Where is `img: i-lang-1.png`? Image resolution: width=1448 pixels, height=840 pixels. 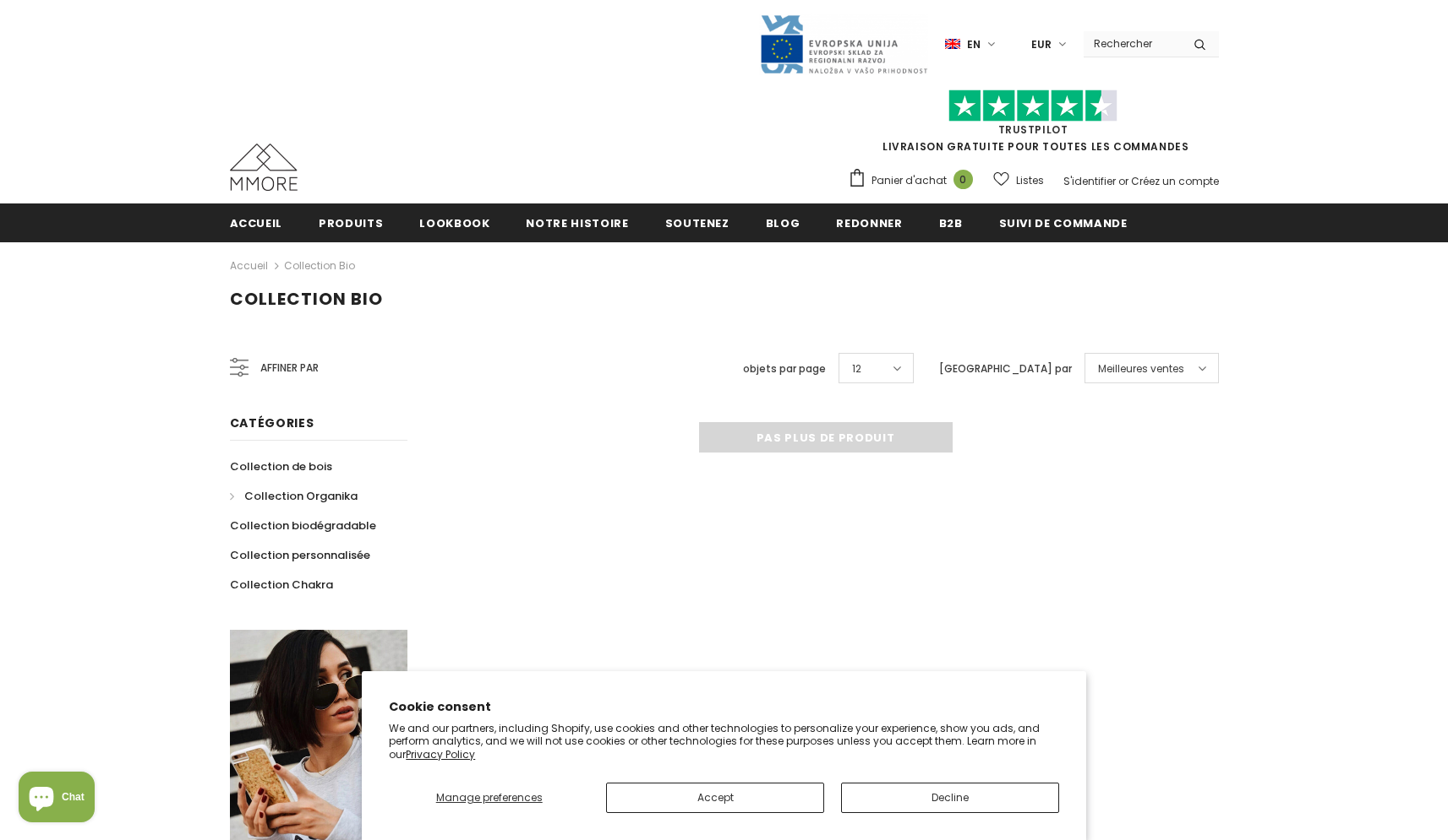 img: i-lang-1.png is located at coordinates (952, 44).